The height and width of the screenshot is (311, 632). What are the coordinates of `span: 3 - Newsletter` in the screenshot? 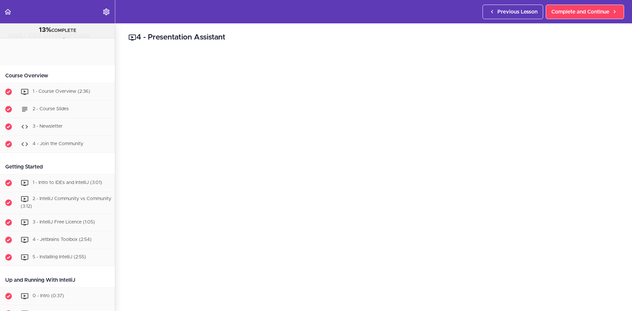 It's located at (47, 126).